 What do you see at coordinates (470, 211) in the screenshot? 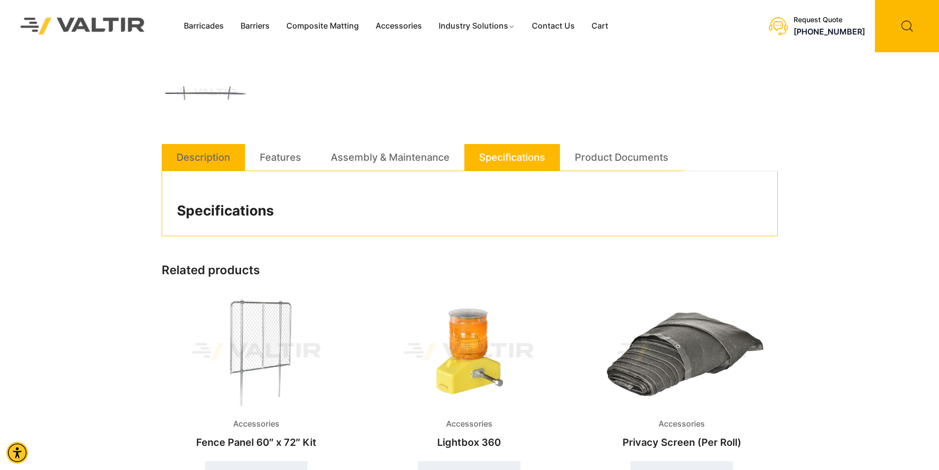
I see `h2: Specifications` at bounding box center [470, 211].